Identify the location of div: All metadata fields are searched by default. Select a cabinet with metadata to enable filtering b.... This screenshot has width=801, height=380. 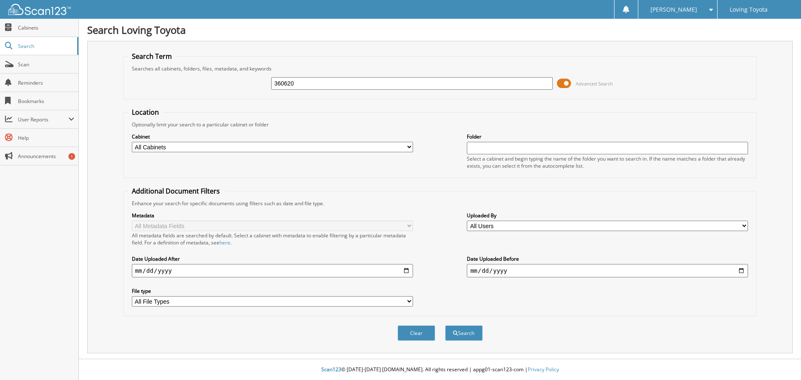
(273, 239).